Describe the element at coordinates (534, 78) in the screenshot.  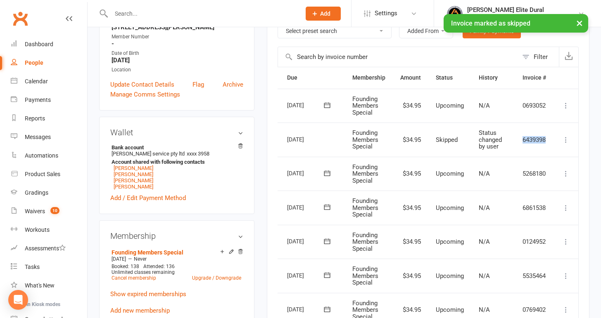
I see `th: Invoice #` at that location.